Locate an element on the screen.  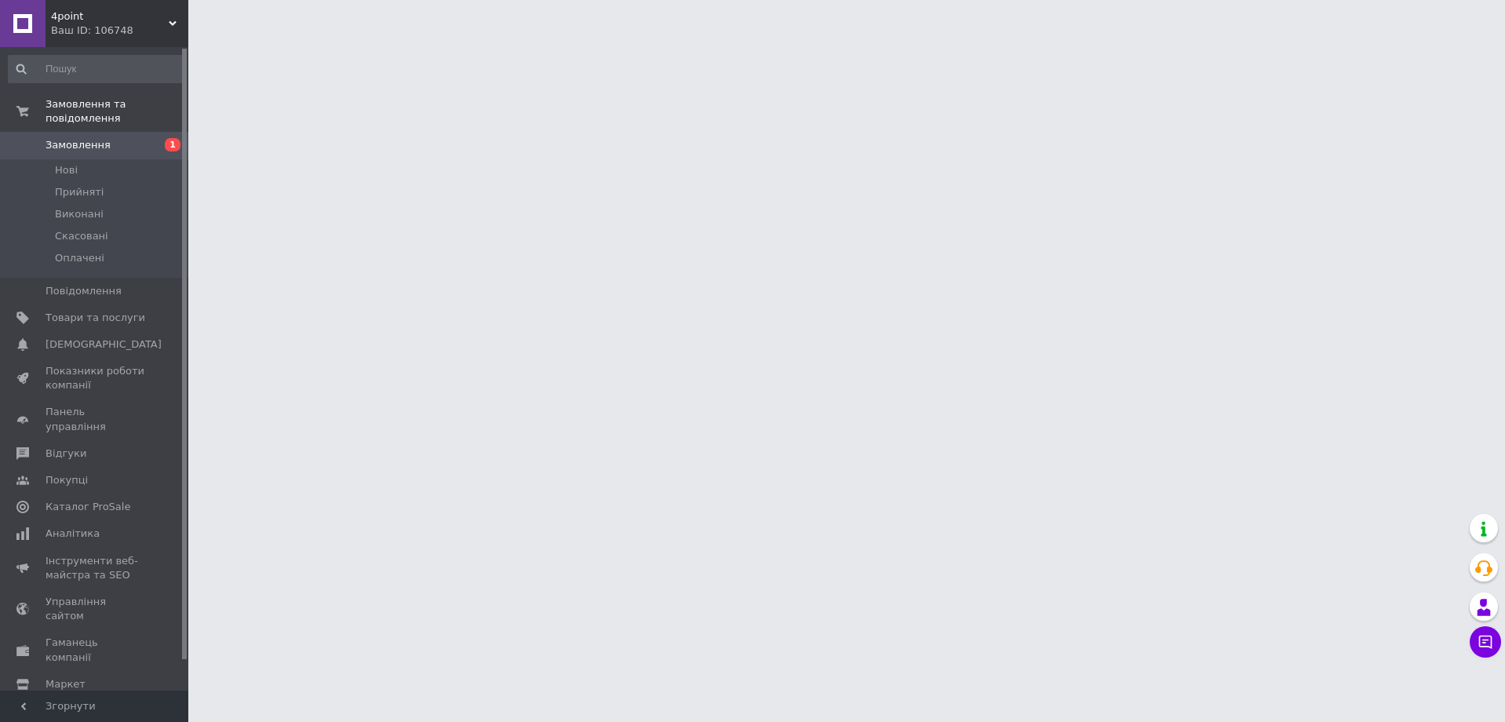
span: Замовлення is located at coordinates (78, 145).